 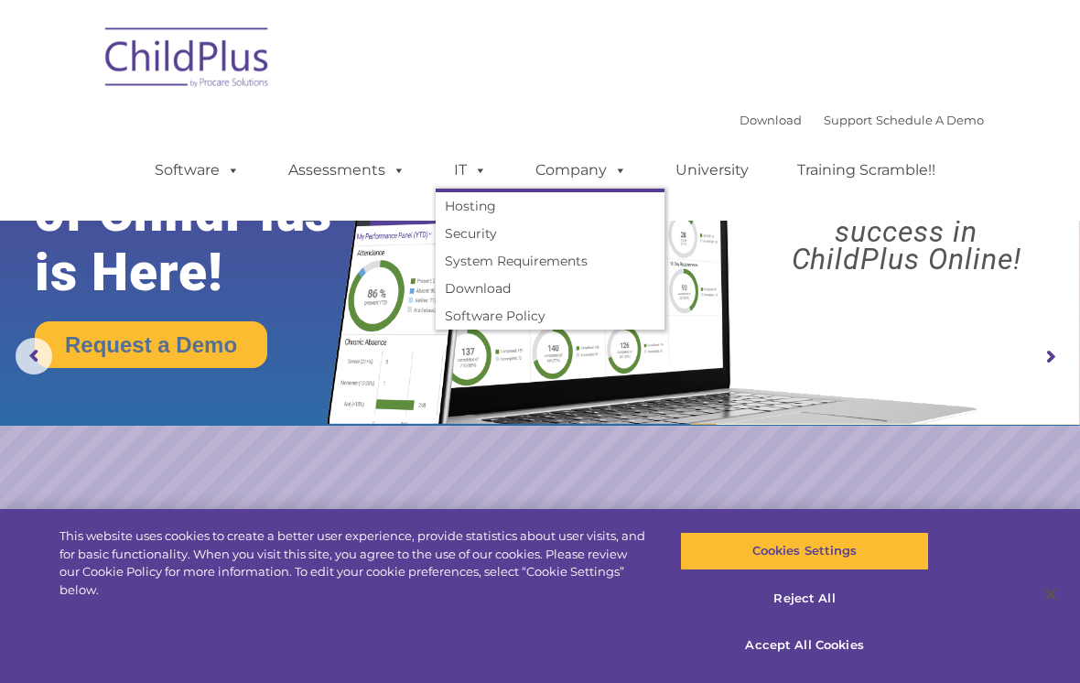 I want to click on rs-layer: Boost your productivity and streamline your success in ChildPlus Online!, so click(x=906, y=204).